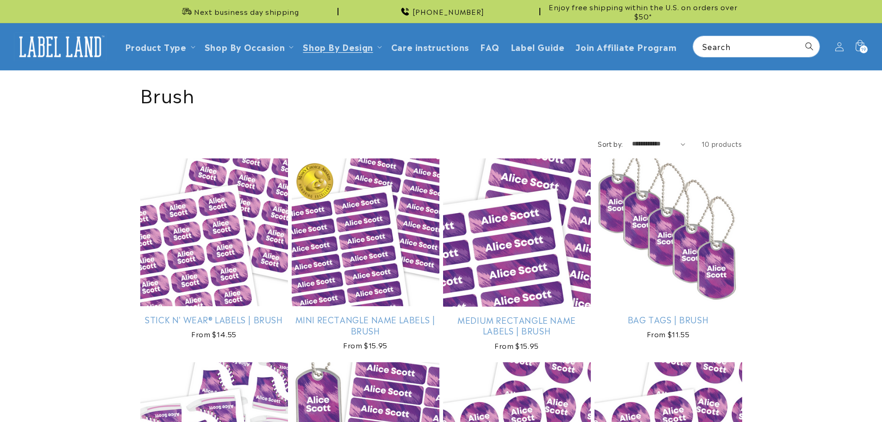 The width and height of the screenshot is (882, 422). Describe the element at coordinates (668, 319) in the screenshot. I see `a: Bag Tags | Brush` at that location.